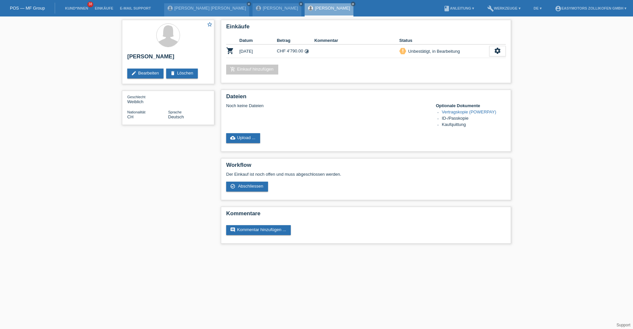 This screenshot has height=329, width=633. What do you see at coordinates (148, 99) in the screenshot?
I see `div: Weiblich` at bounding box center [148, 99].